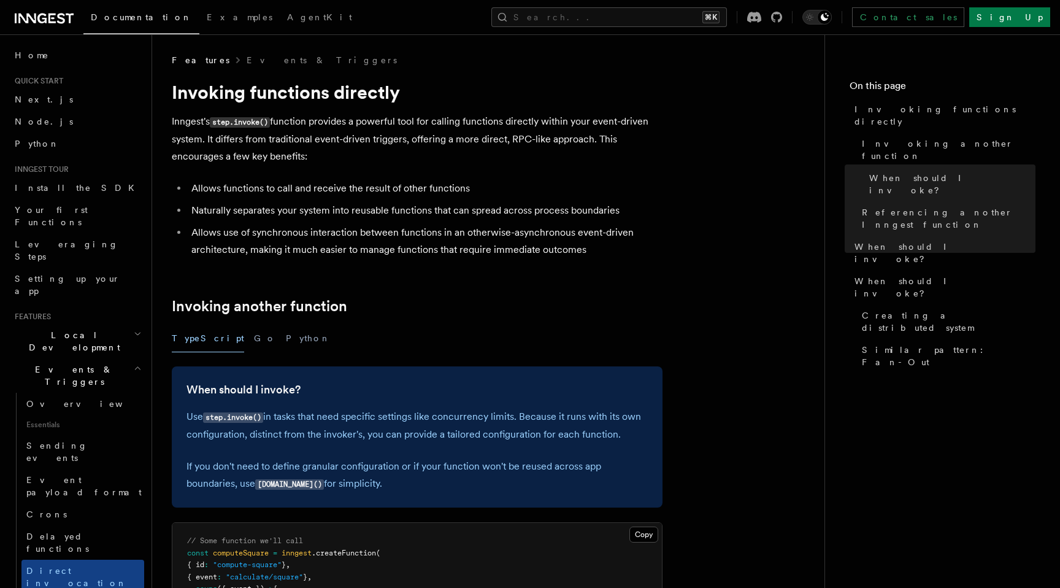 This screenshot has height=588, width=1060. I want to click on button: Python, so click(308, 338).